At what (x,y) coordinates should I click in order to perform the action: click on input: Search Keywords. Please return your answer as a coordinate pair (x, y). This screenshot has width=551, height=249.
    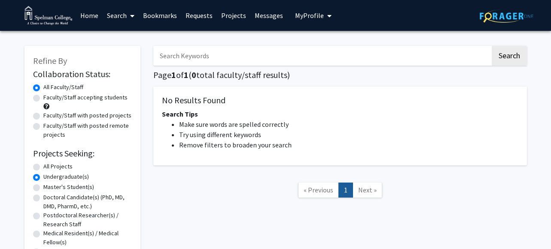
    Looking at the image, I should click on (322, 56).